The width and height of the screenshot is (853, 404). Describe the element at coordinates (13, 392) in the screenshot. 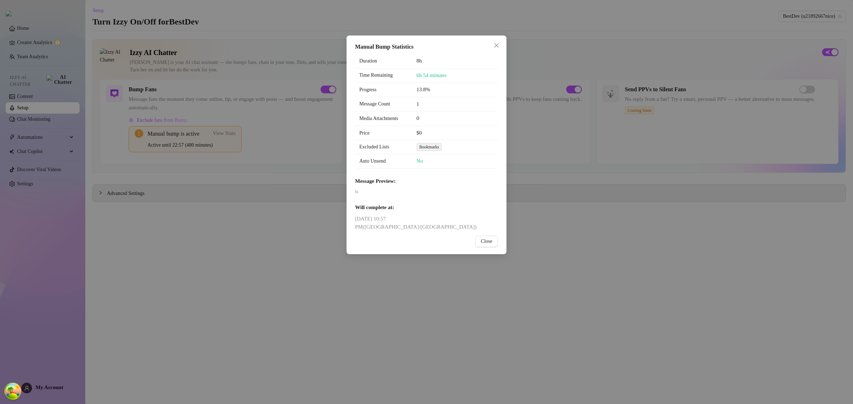

I see `button: Open Tanstack query devtools` at that location.